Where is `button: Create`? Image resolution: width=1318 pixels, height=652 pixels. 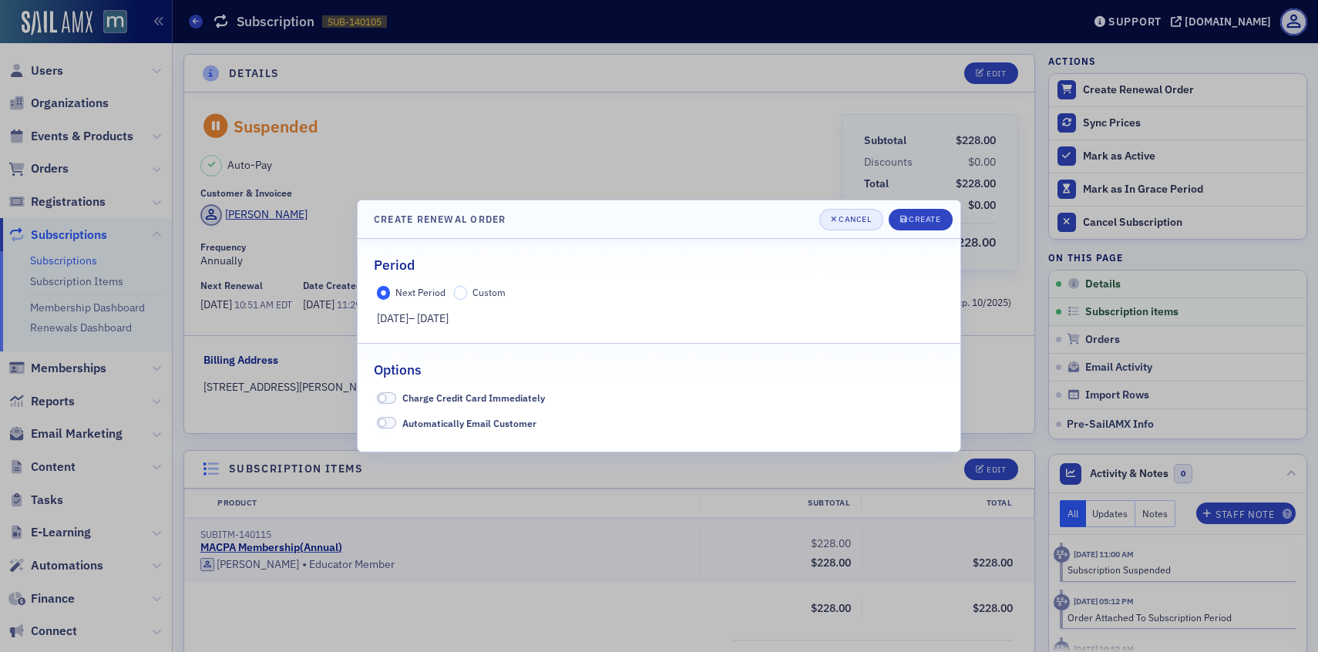
button: Create is located at coordinates (920, 220).